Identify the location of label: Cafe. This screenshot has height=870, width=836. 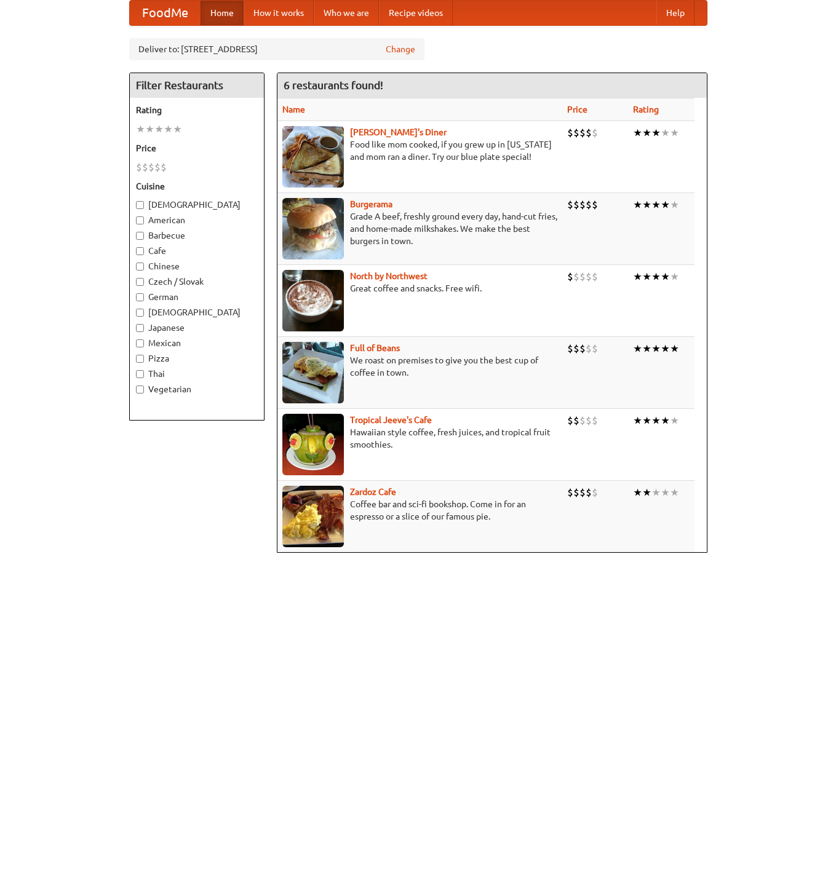
(197, 251).